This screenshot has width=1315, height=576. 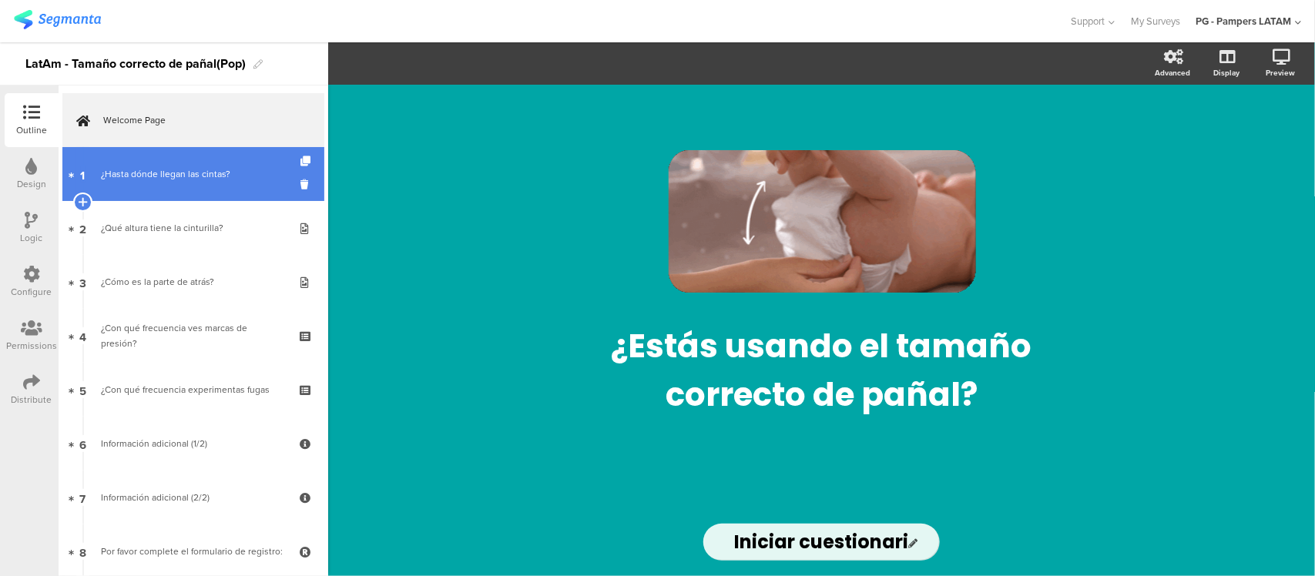 I want to click on div: Display, so click(x=1227, y=72).